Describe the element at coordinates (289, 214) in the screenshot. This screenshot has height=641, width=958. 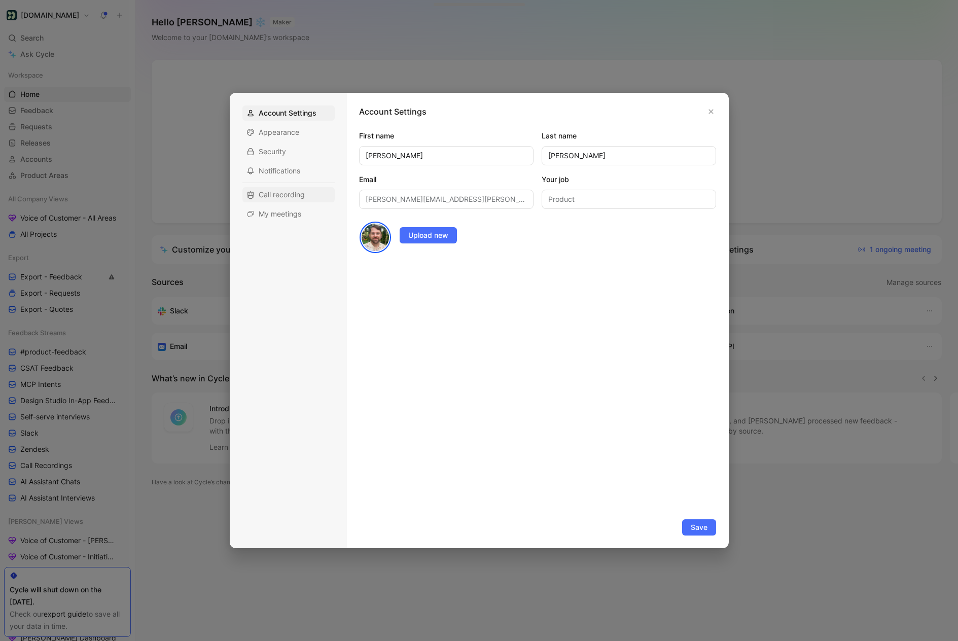
I see `div: My meetings` at that location.